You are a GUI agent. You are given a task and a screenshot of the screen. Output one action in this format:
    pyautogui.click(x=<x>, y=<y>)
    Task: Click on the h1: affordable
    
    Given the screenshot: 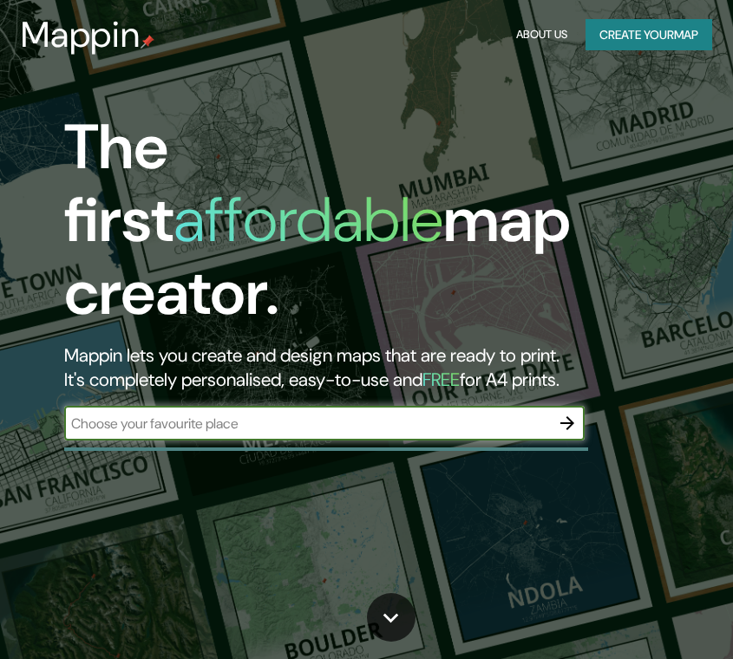 What is the action you would take?
    pyautogui.click(x=308, y=219)
    